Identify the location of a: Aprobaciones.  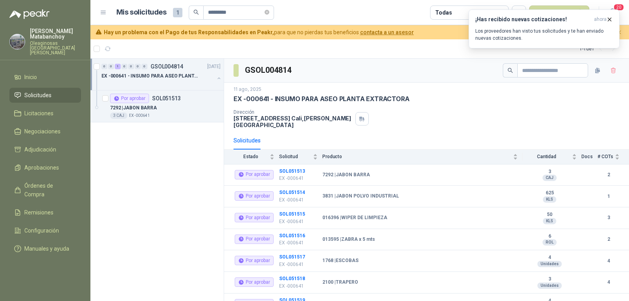
(45, 167).